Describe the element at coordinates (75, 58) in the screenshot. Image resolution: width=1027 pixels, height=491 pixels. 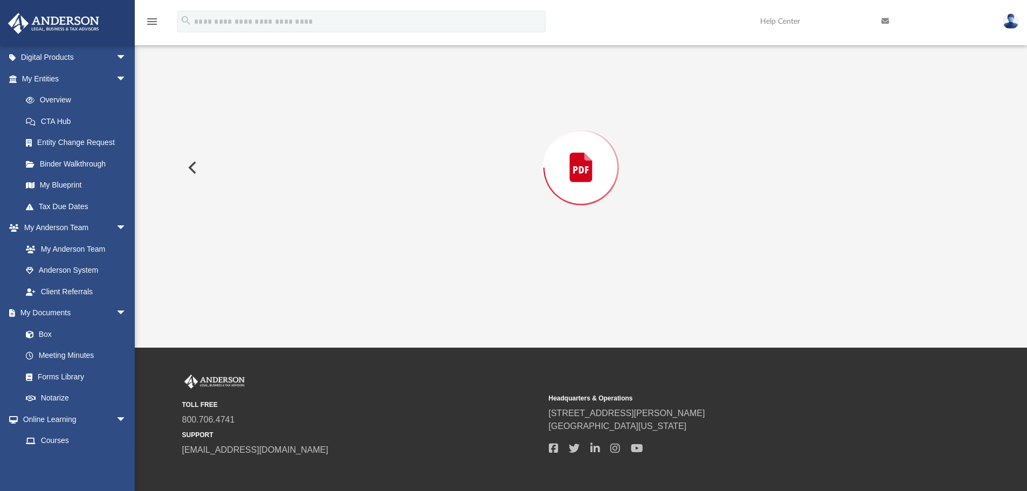
I see `a: Digital Productsarrow_drop_down` at that location.